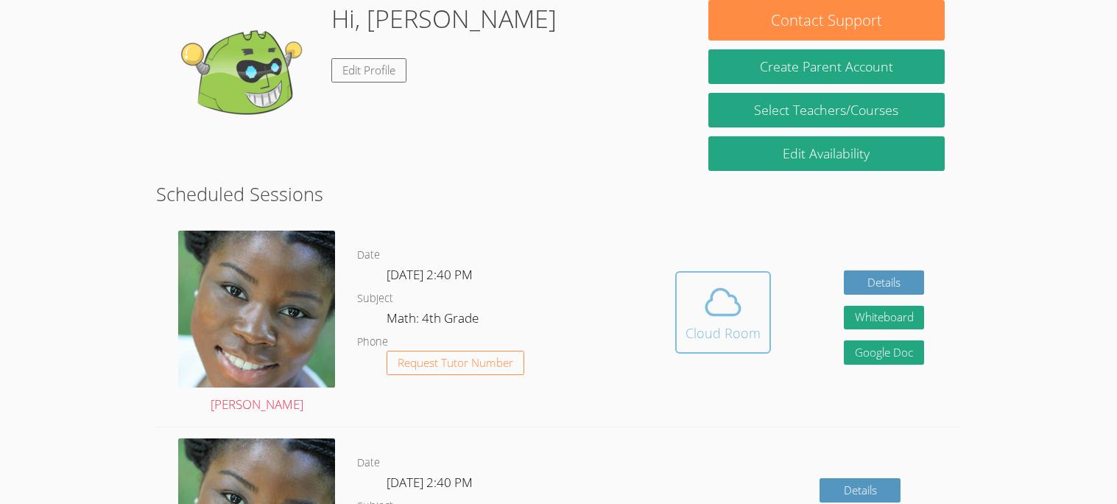 The height and width of the screenshot is (504, 1117). Describe the element at coordinates (256, 309) in the screenshot. I see `img: 1000004422.jpg` at that location.